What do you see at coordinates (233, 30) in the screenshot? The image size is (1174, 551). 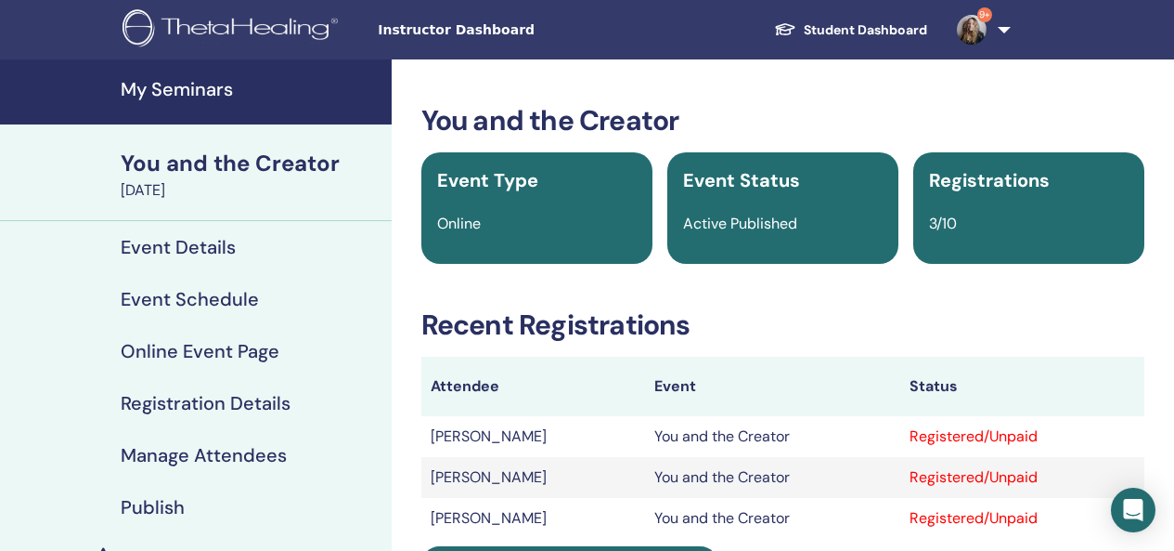 I see `img: logo.png` at bounding box center [233, 30].